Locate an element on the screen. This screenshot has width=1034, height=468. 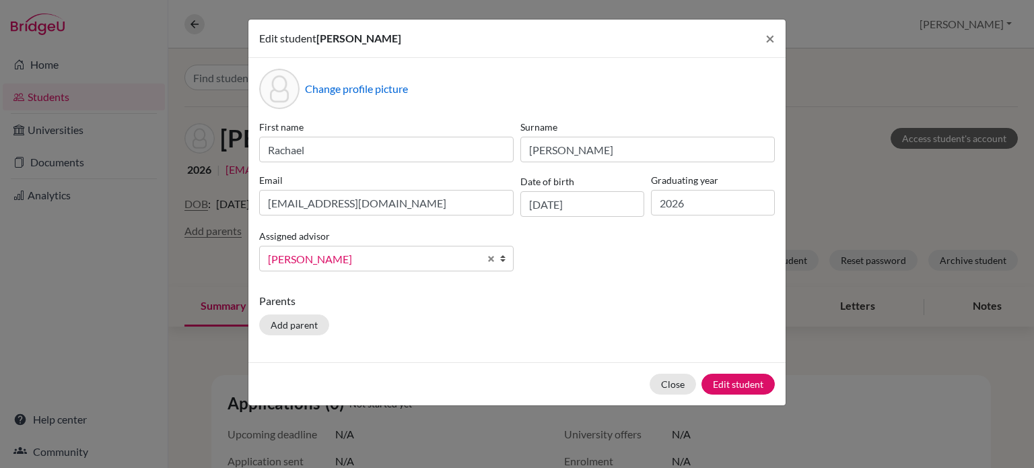
label: First name is located at coordinates (387, 127).